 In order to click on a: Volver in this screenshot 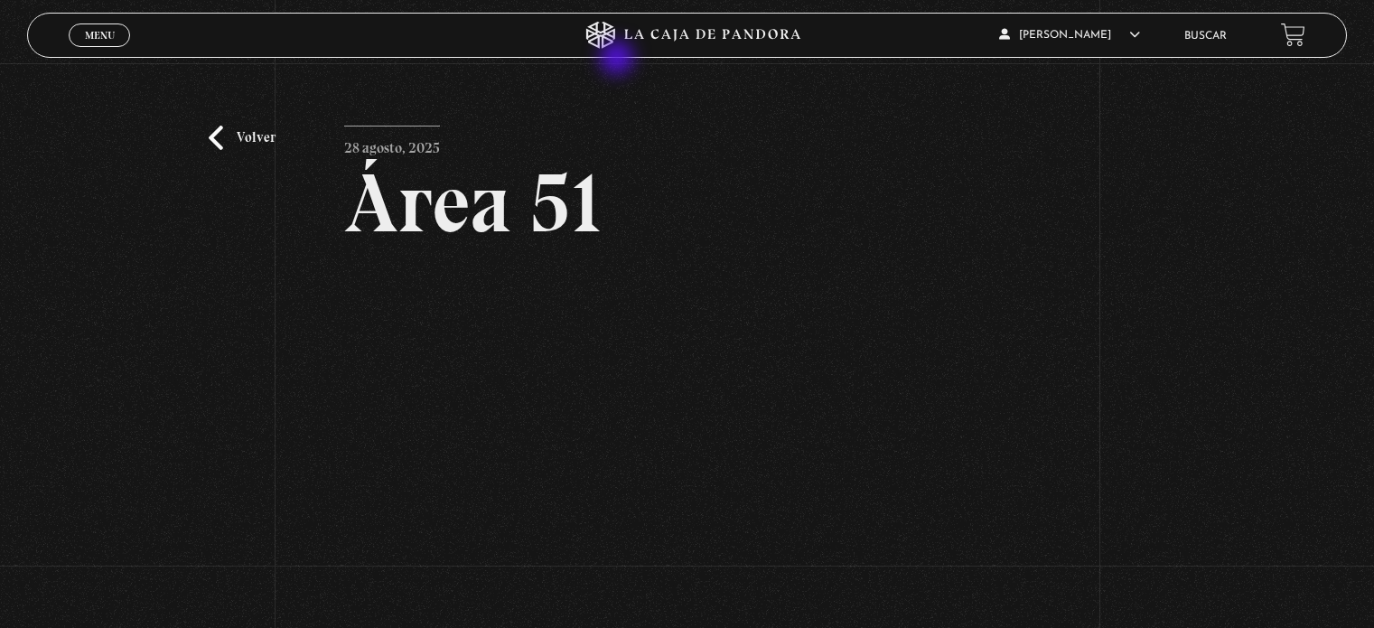, I will do `click(242, 137)`.